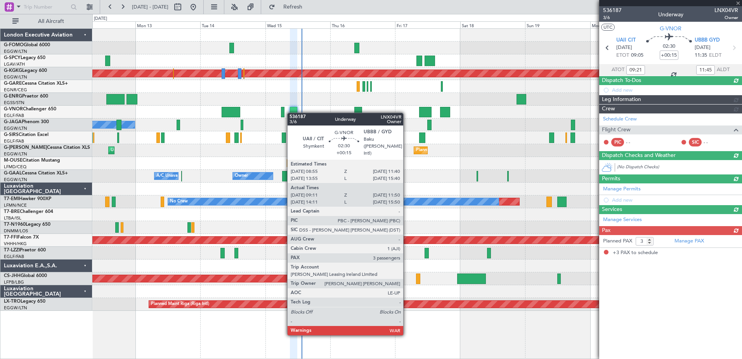 Image resolution: width=742 pixels, height=359 pixels. What do you see at coordinates (25, 250) in the screenshot?
I see `a: T7-LZZIPraetor 600` at bounding box center [25, 250].